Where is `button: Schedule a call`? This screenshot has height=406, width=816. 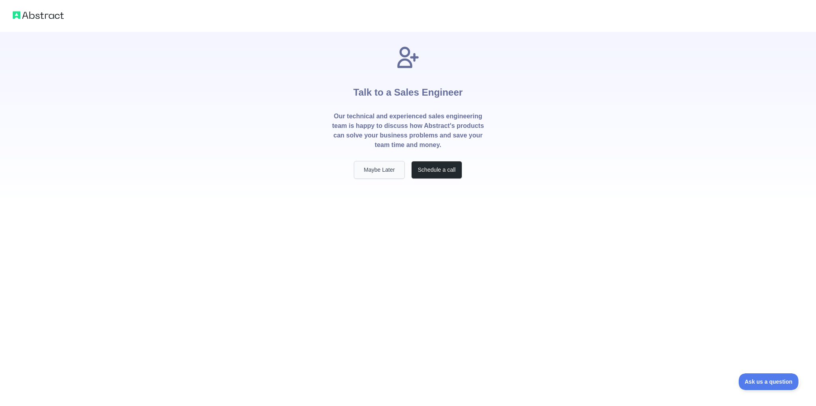
button: Schedule a call is located at coordinates (437, 170).